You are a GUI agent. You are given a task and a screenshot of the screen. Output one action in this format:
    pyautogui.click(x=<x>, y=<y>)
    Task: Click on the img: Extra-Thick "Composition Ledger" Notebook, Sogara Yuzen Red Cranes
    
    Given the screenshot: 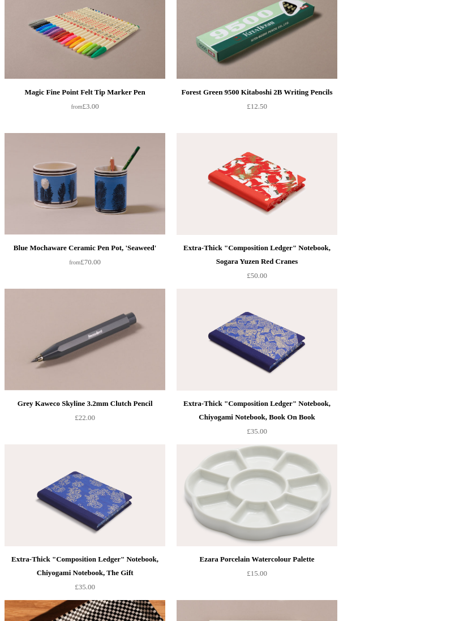 What is the action you would take?
    pyautogui.click(x=257, y=184)
    